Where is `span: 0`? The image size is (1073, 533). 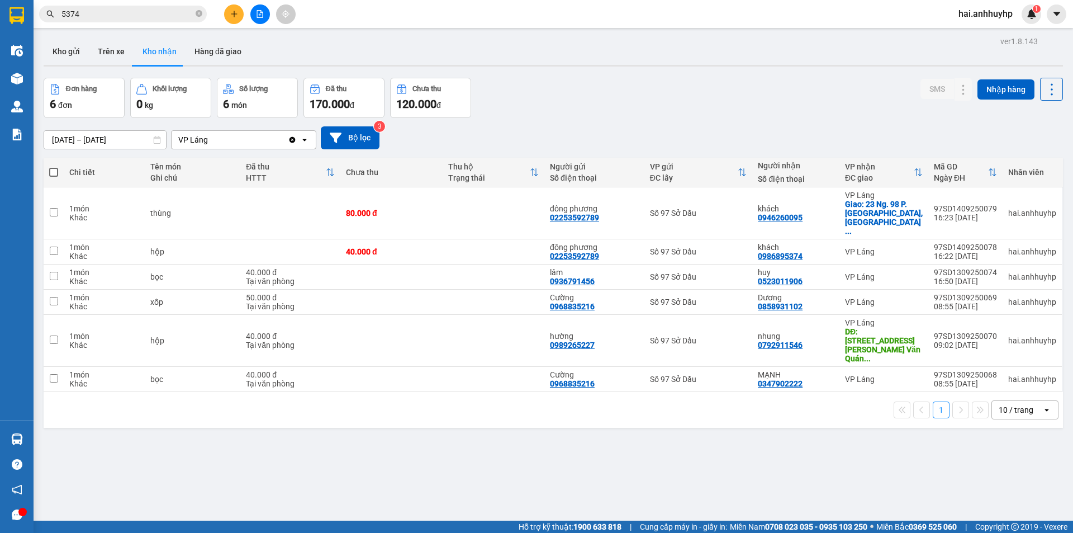
span: 0 is located at coordinates (139, 104).